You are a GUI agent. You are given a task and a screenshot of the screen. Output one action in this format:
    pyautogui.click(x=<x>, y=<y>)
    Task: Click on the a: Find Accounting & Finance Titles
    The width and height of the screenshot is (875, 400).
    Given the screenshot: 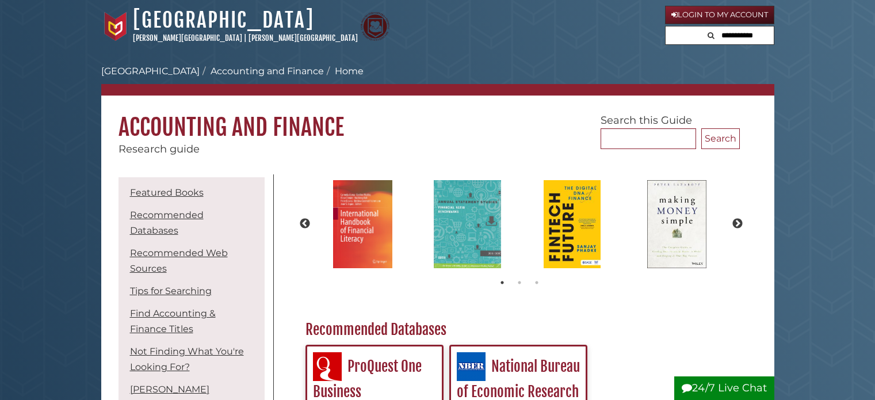 What is the action you would take?
    pyautogui.click(x=173, y=321)
    